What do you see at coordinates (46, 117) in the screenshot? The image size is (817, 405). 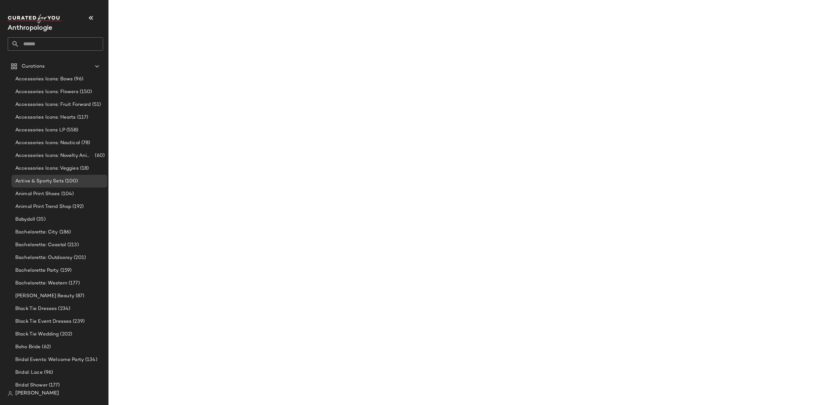 I see `span: Accessories Icons: Hearts` at bounding box center [46, 117].